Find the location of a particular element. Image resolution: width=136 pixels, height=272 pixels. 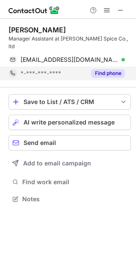

span: Notes is located at coordinates (75, 199).